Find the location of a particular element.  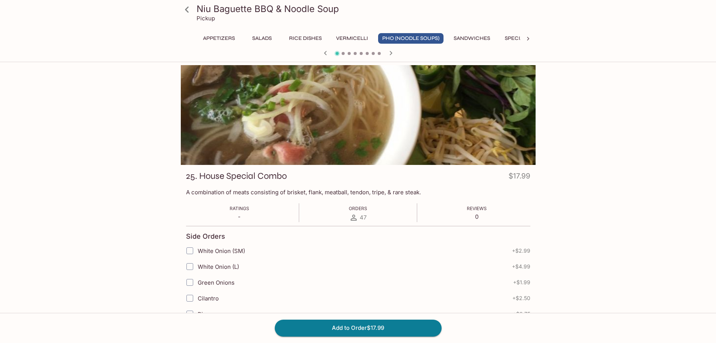

h4: Side Orders is located at coordinates (206, 236).